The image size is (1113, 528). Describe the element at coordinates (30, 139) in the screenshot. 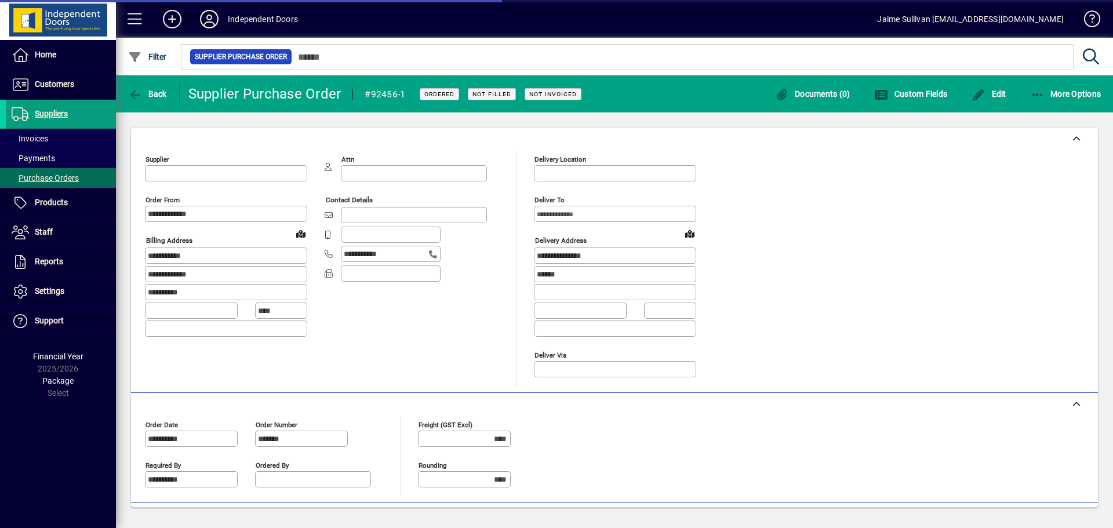

I see `span: Invoices` at that location.